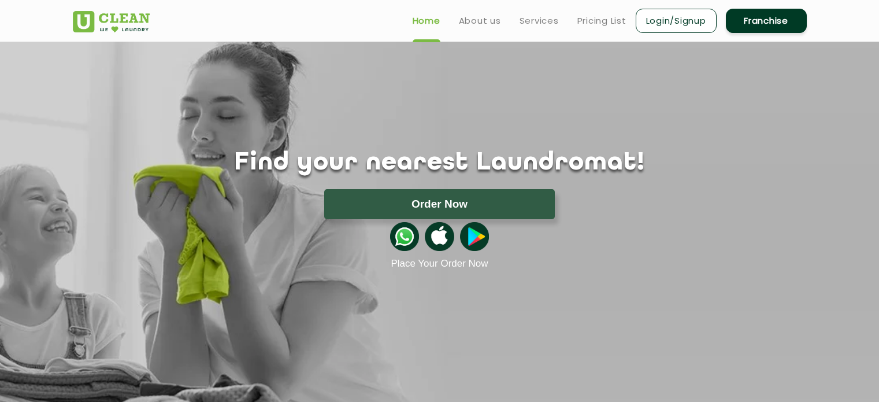 This screenshot has width=879, height=402. What do you see at coordinates (766, 21) in the screenshot?
I see `a: Franchise` at bounding box center [766, 21].